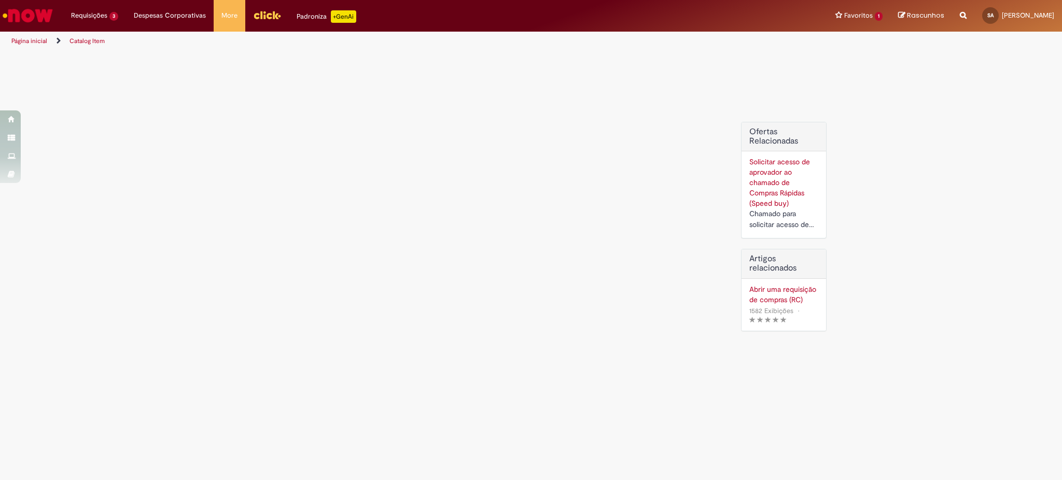 Image resolution: width=1062 pixels, height=480 pixels. What do you see at coordinates (783, 294) in the screenshot?
I see `a: Abrir uma requisição de compras (RC)` at bounding box center [783, 294].